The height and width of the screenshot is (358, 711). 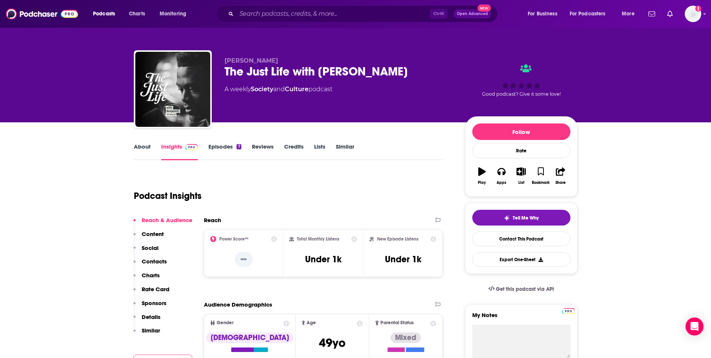 I want to click on span: Monitoring, so click(x=173, y=14).